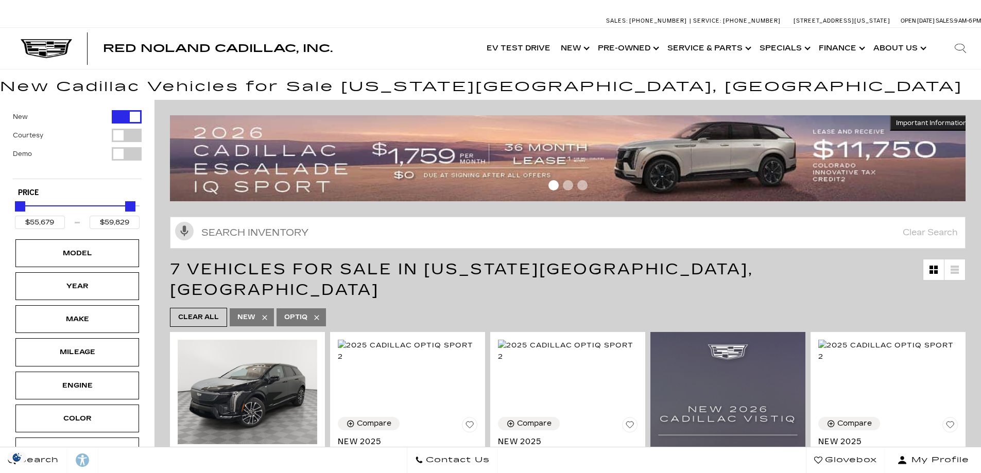  What do you see at coordinates (77, 193) in the screenshot?
I see `h5: Price` at bounding box center [77, 193].